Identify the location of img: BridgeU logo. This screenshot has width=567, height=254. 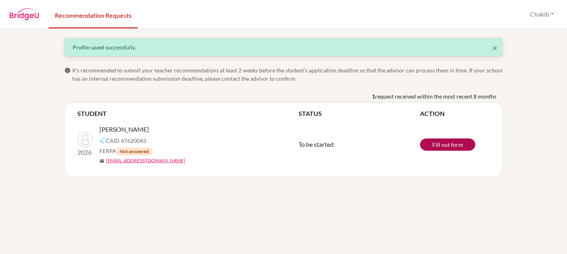
(24, 14).